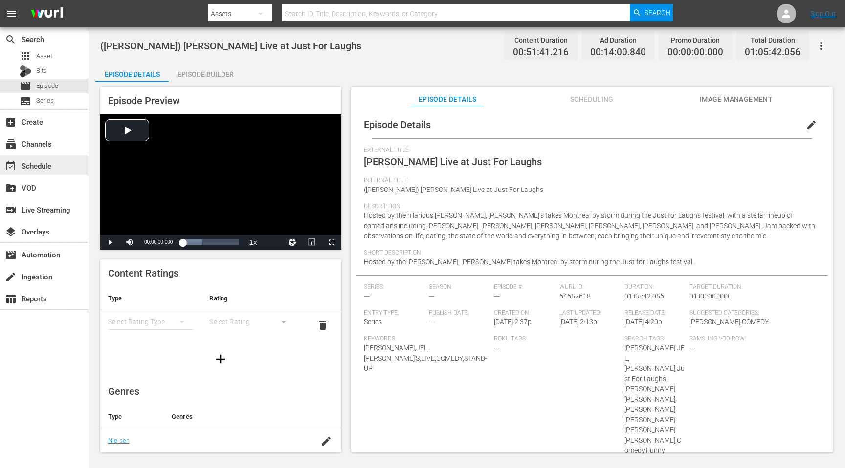  I want to click on span: Entry Type:, so click(394, 313).